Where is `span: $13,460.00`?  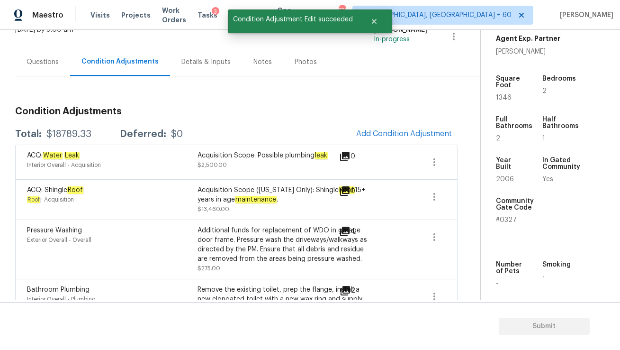 span: $13,460.00 is located at coordinates (213, 209).